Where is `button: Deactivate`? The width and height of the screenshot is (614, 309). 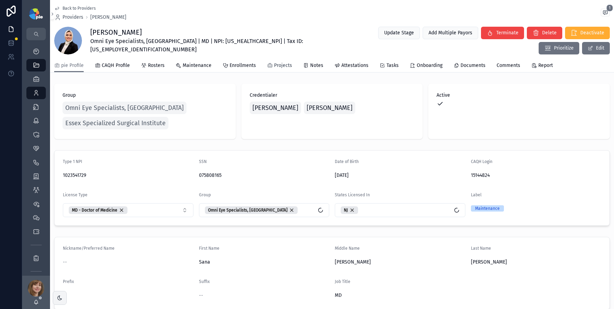
button: Deactivate is located at coordinates (587, 33).